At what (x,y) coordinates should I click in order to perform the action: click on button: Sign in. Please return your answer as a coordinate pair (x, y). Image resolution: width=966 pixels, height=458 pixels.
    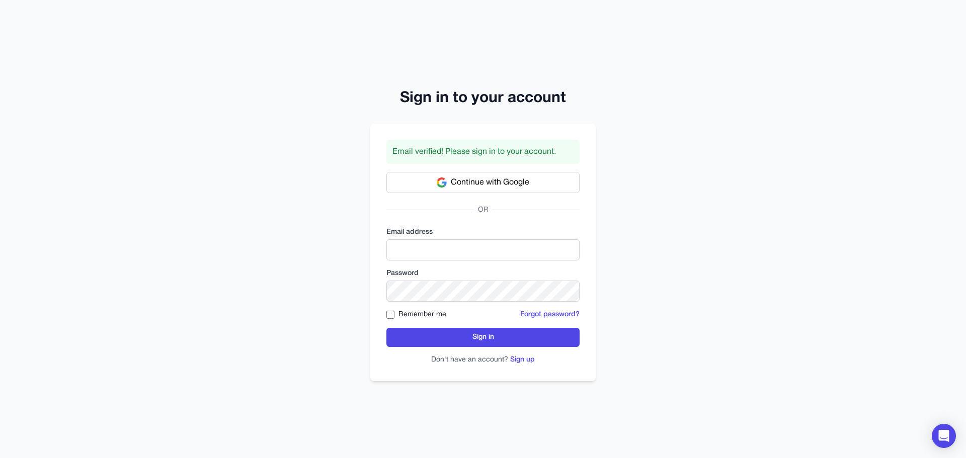
    Looking at the image, I should click on (483, 338).